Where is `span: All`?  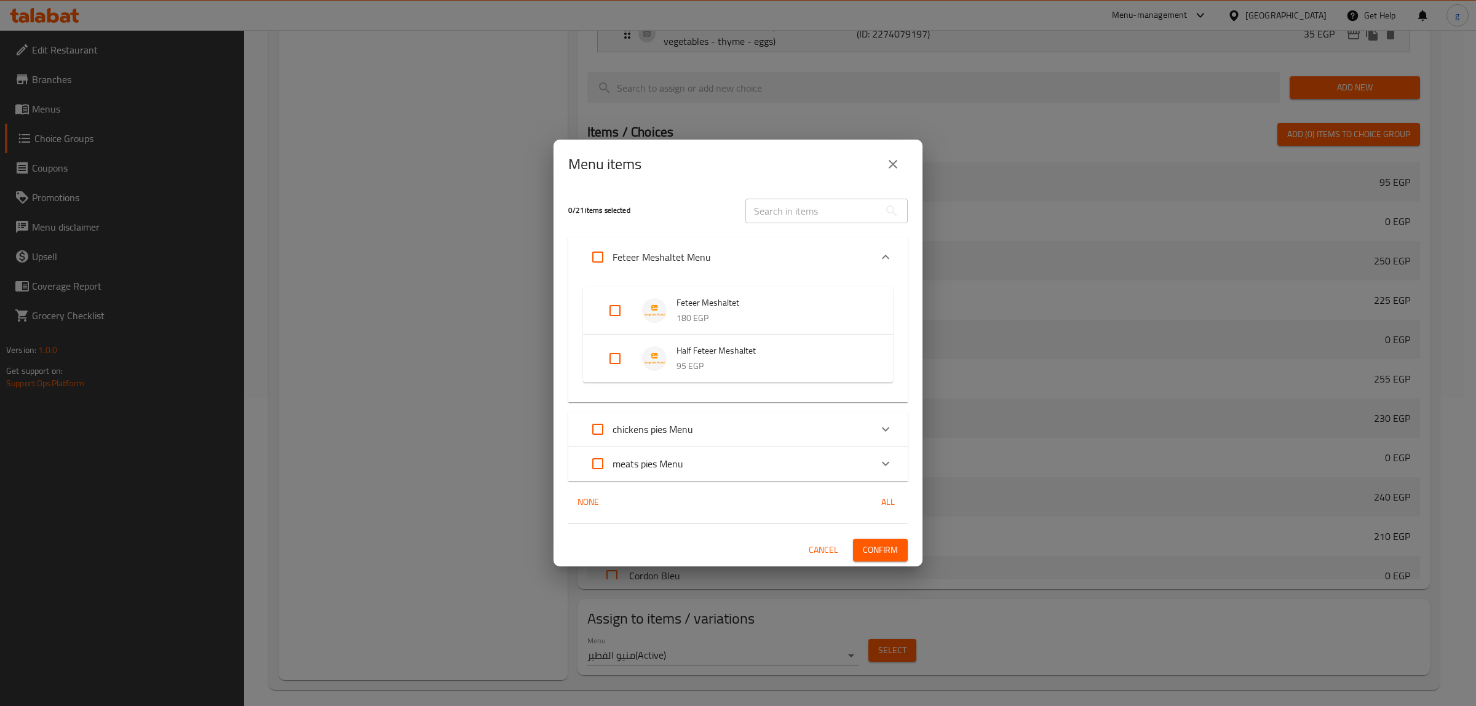 span: All is located at coordinates (888, 502).